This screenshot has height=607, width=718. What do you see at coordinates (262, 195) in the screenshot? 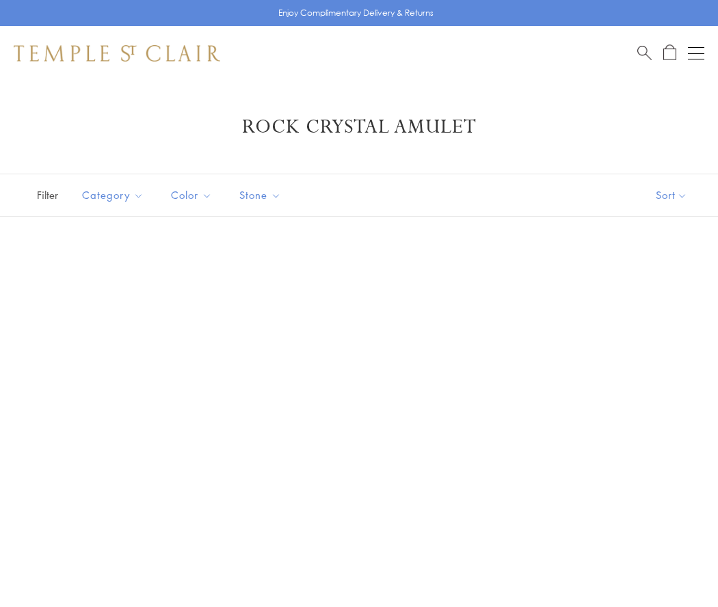
I see `span: Stone` at bounding box center [262, 195].